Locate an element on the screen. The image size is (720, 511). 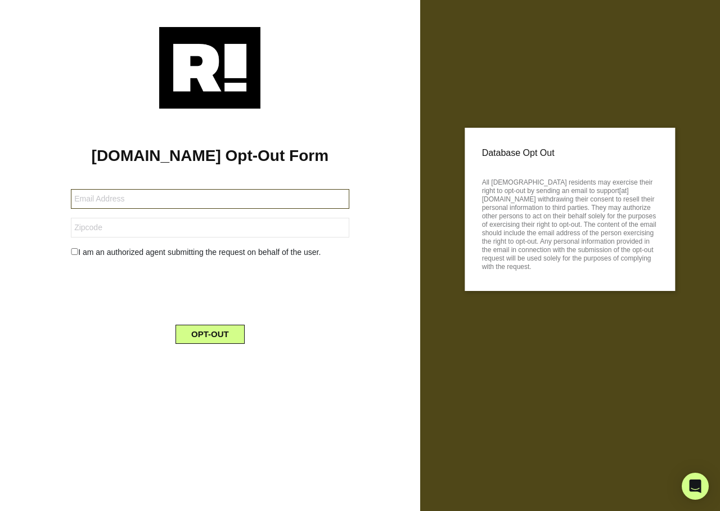
button: OPT-OUT is located at coordinates (210, 334).